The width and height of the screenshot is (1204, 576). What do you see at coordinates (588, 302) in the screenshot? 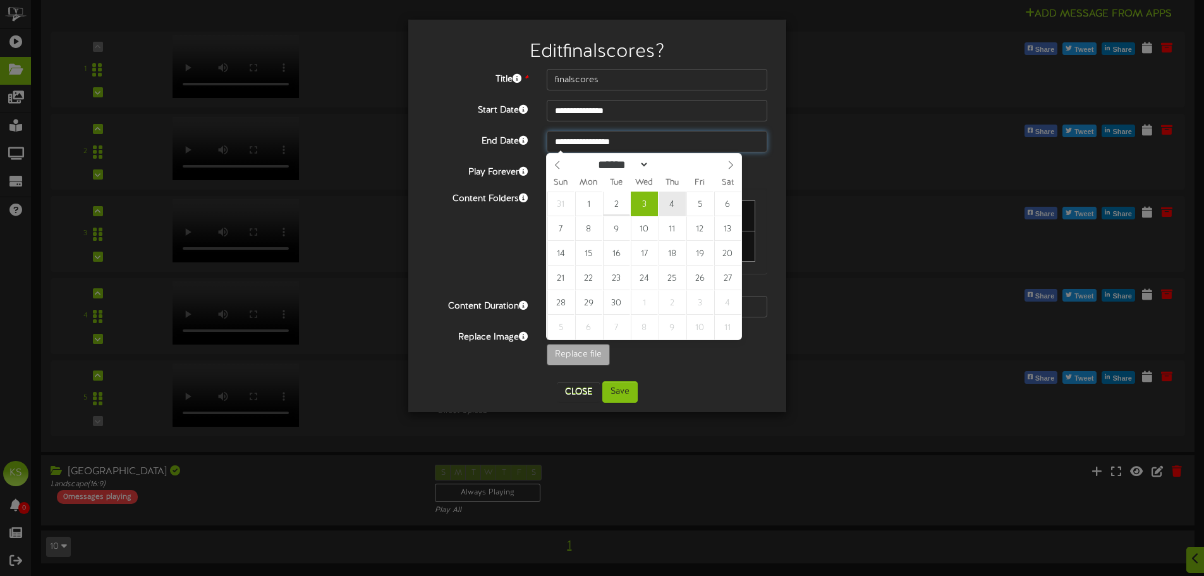
I see `span: September 29, 2025` at bounding box center [588, 302].